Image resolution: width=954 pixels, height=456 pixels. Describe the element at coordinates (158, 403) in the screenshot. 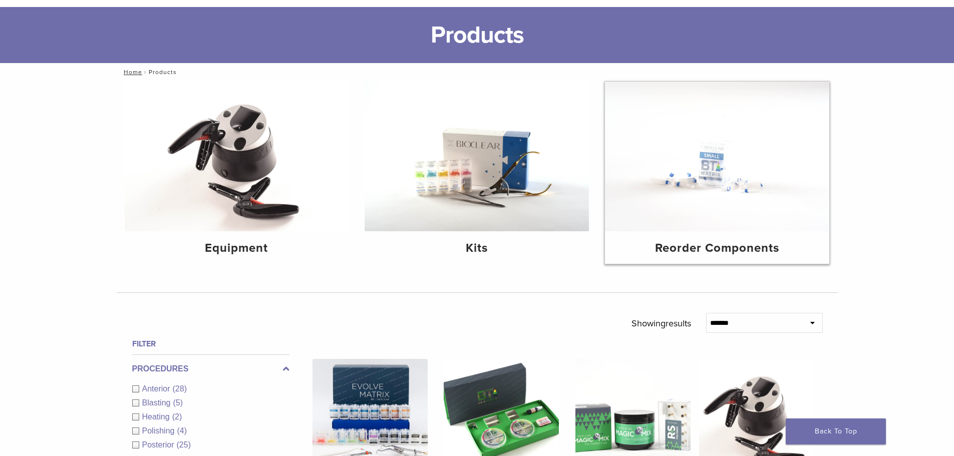

I see `span: Blasting` at that location.